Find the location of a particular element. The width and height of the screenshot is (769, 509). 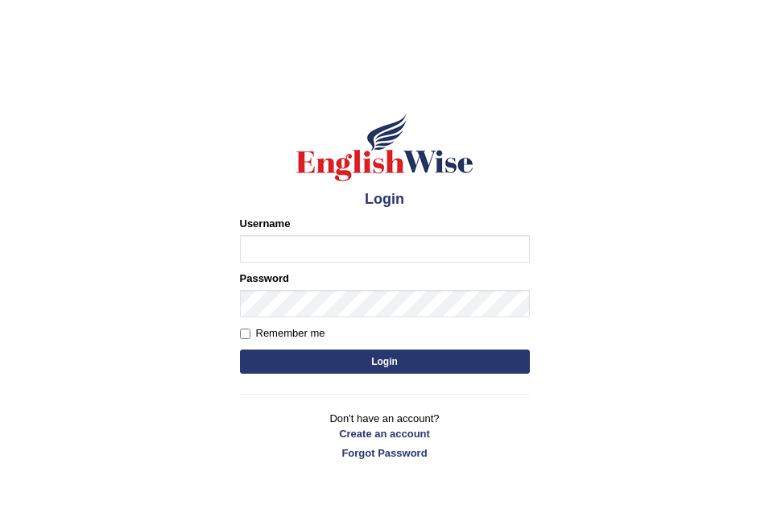

a: Forgot Password is located at coordinates (385, 452).